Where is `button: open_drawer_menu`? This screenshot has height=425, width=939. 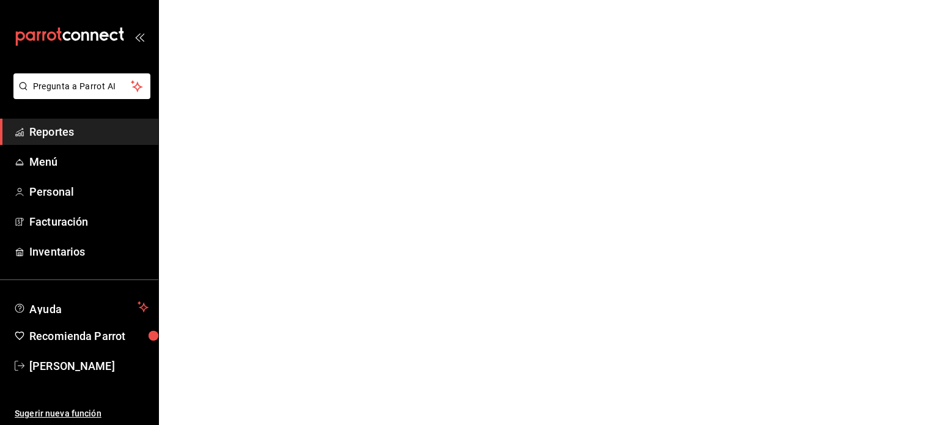 button: open_drawer_menu is located at coordinates (139, 37).